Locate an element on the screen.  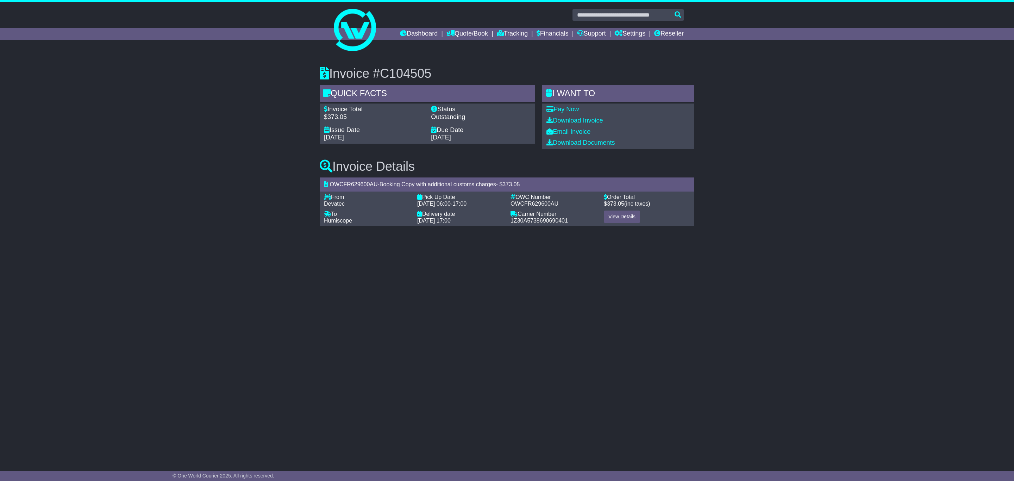
a: Pay Now is located at coordinates (563, 109).